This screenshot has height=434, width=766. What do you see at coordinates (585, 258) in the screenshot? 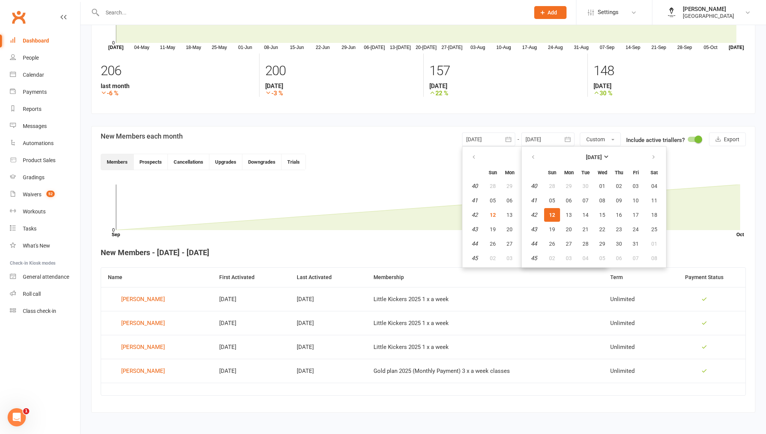
I see `span: 04` at bounding box center [585, 258].